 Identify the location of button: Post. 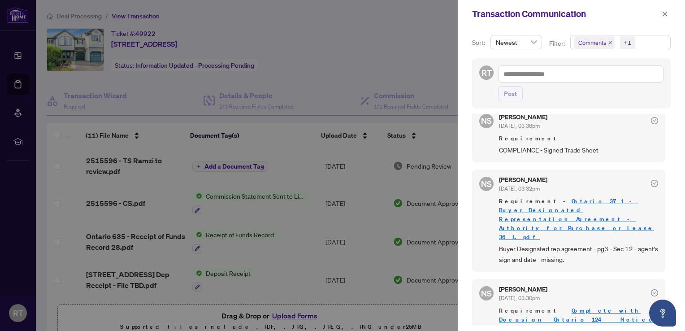
(510, 94).